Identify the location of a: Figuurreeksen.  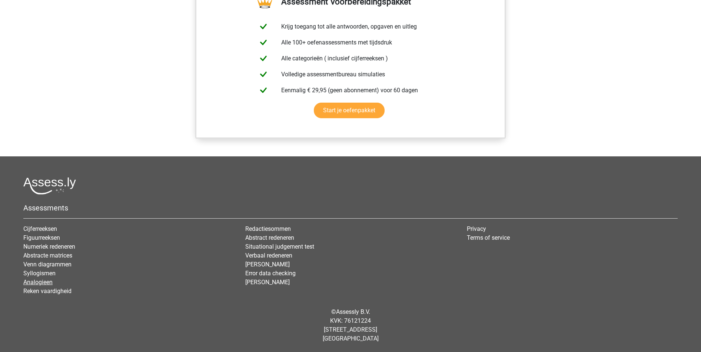
(41, 237).